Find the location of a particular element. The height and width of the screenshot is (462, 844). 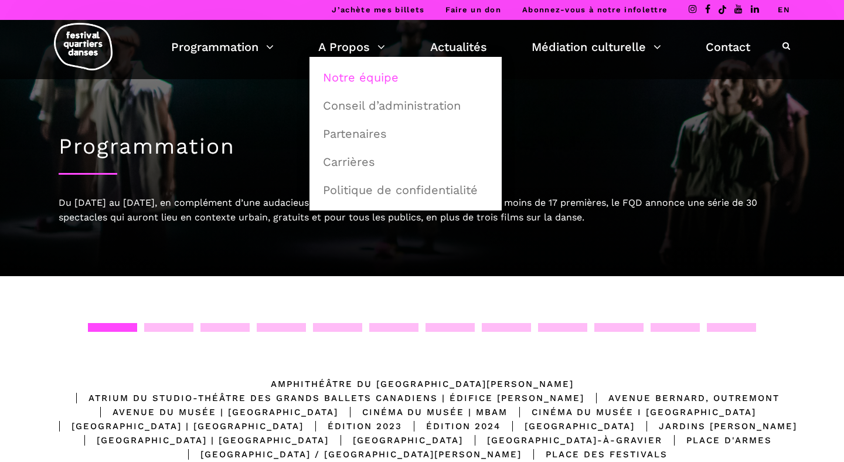

a: Abonnez-vous à notre infolettre is located at coordinates (595, 9).